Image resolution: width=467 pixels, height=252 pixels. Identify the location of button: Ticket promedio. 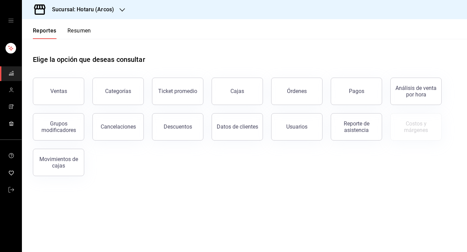
(178, 91).